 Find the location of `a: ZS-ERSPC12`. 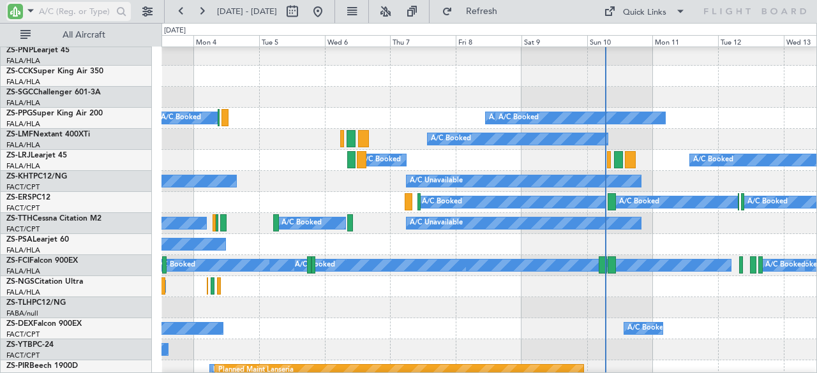

a: ZS-ERSPC12 is located at coordinates (28, 198).